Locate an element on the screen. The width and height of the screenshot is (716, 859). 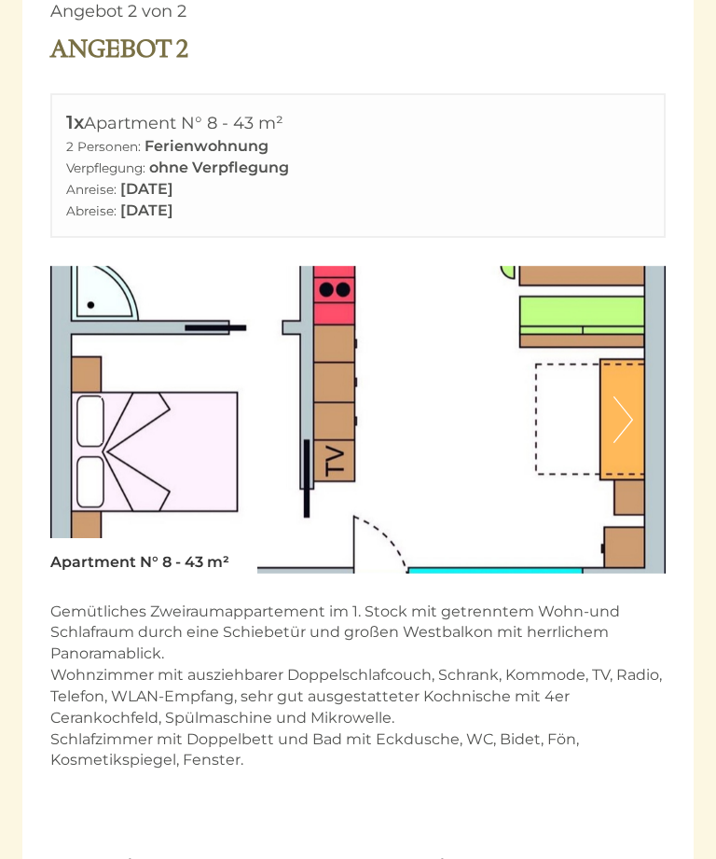
b: ohne Verpflegung is located at coordinates (219, 167).